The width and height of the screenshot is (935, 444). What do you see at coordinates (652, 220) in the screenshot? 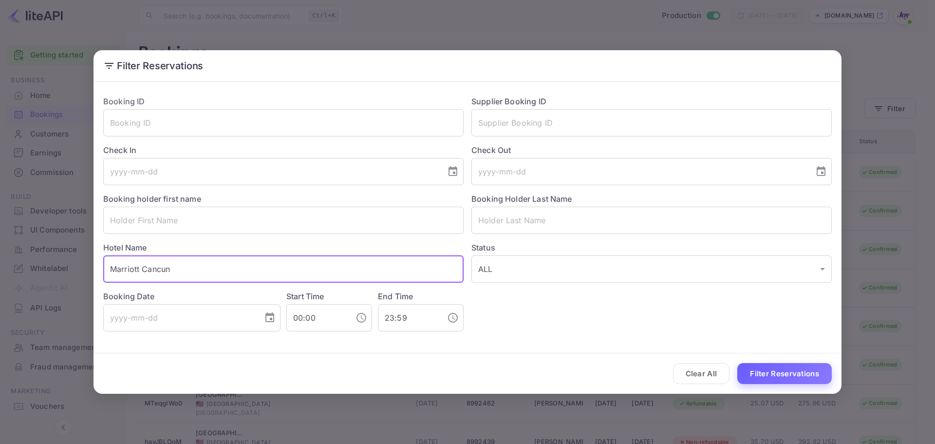
I see `input: Holder Last Name` at bounding box center [652, 220].